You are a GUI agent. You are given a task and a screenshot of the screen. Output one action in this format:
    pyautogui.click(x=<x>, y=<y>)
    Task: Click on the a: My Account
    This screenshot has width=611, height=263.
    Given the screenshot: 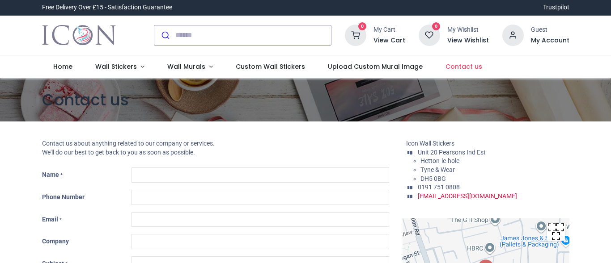 What is the action you would take?
    pyautogui.click(x=550, y=41)
    